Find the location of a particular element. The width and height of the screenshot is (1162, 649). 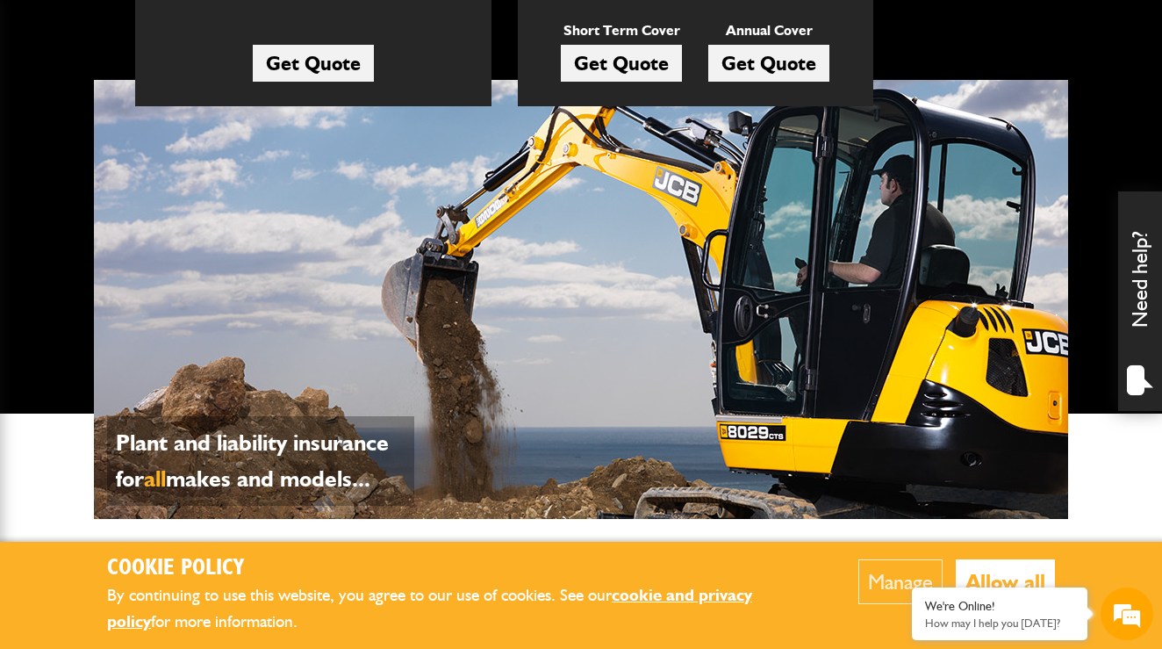

button: Manage is located at coordinates (900, 581).